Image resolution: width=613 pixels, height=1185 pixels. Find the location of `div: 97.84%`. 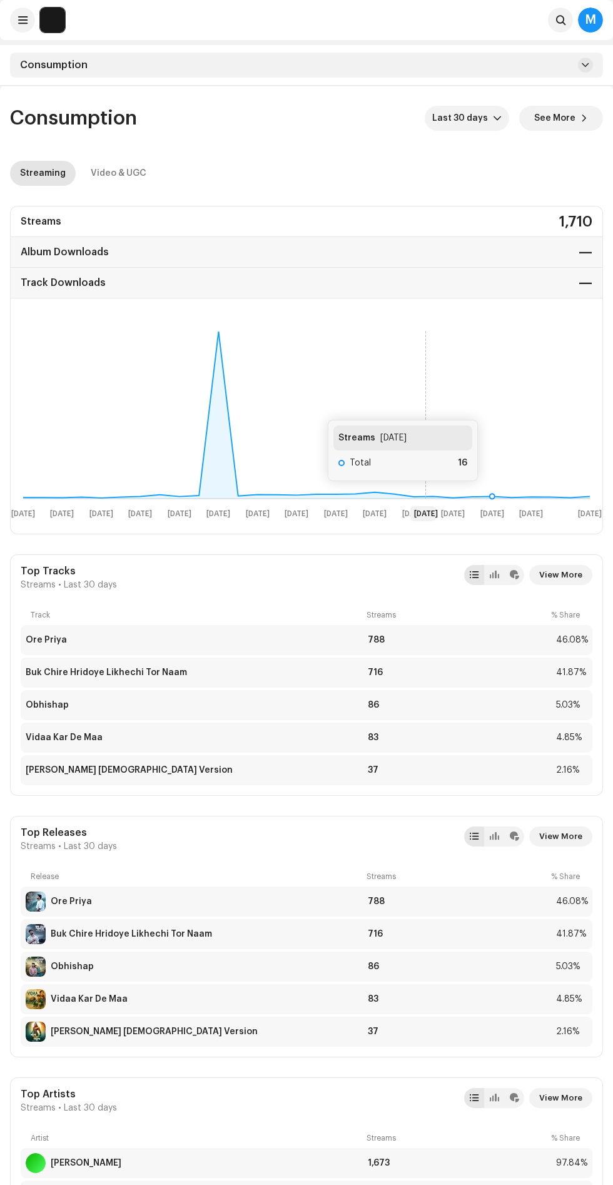

div: 97.84% is located at coordinates (572, 1163).